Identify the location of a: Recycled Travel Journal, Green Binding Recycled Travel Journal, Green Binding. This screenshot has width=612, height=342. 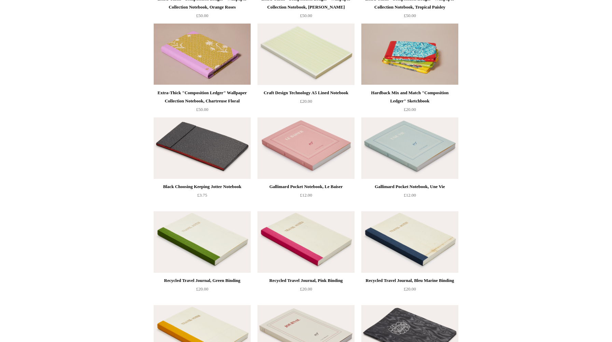
(202, 242).